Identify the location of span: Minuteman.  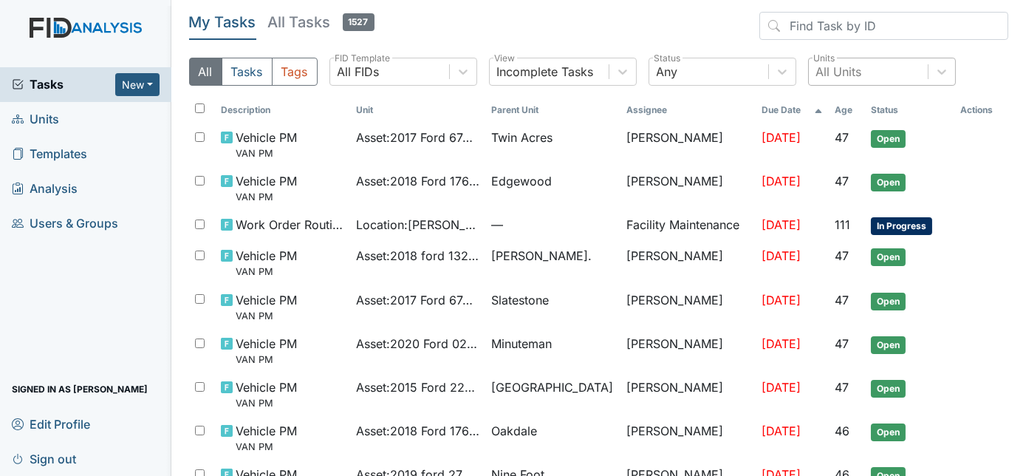
(521, 343).